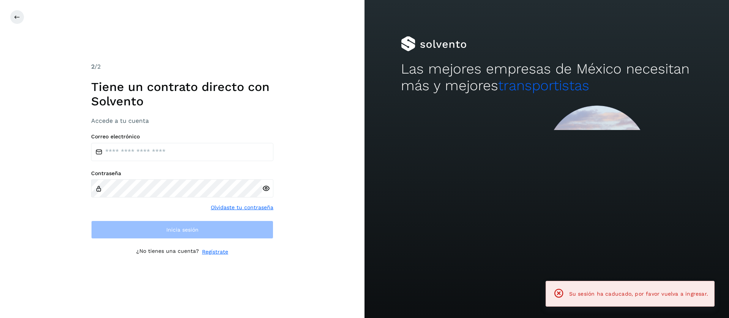 This screenshot has height=318, width=729. Describe the element at coordinates (182, 94) in the screenshot. I see `h1: Tiene un contrato directo con Solvento` at that location.